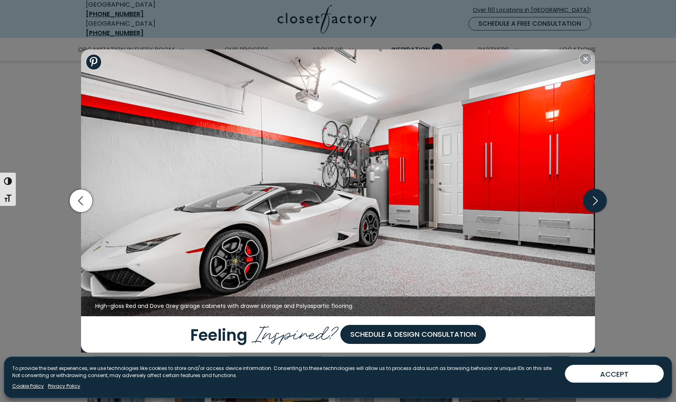 The image size is (676, 402). What do you see at coordinates (614, 374) in the screenshot?
I see `button: ACCEPT` at bounding box center [614, 374].